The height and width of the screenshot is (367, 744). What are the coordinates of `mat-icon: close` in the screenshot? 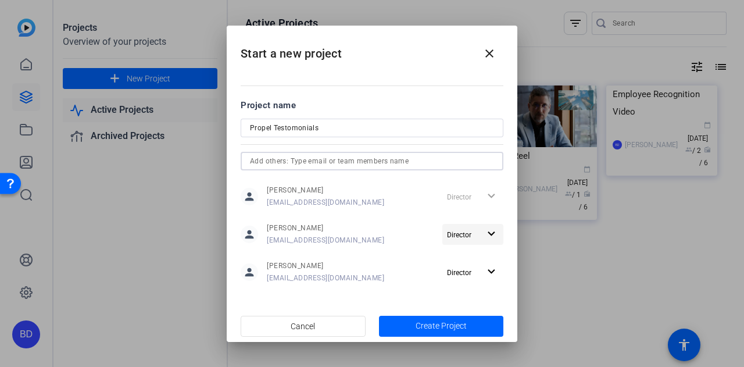 It's located at (490, 53).